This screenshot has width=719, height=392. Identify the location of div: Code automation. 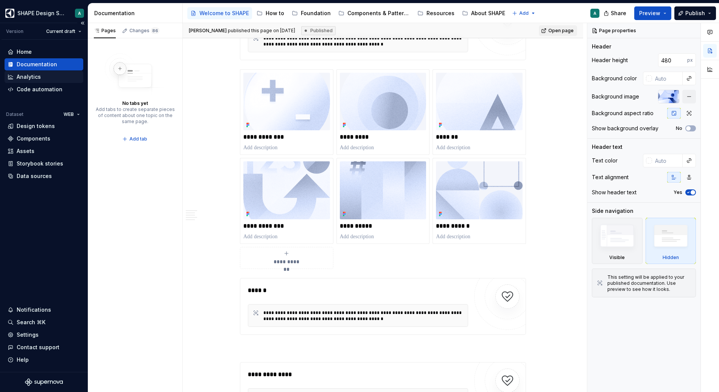
(39, 89).